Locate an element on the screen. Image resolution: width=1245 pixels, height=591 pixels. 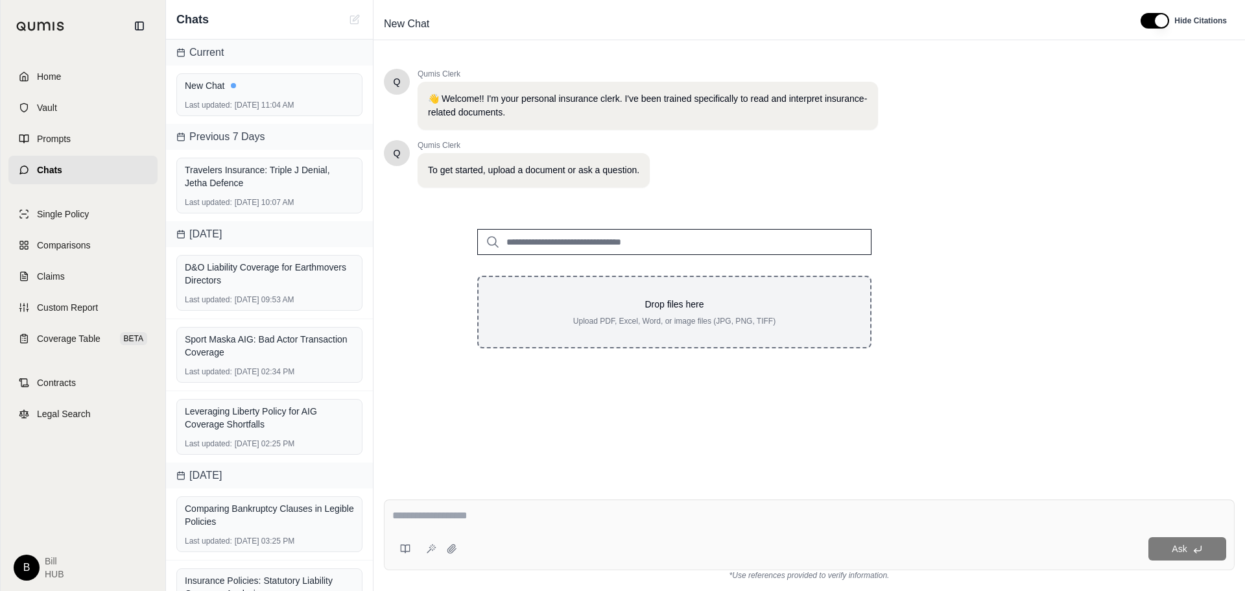
p: Drop files here is located at coordinates (674, 304).